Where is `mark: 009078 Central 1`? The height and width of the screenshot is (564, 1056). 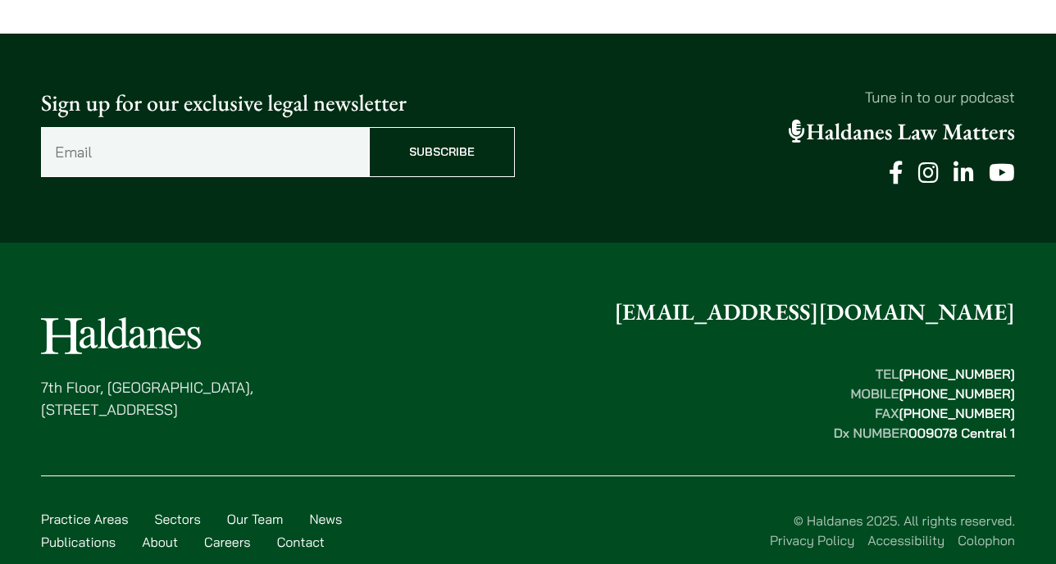 mark: 009078 Central 1 is located at coordinates (962, 433).